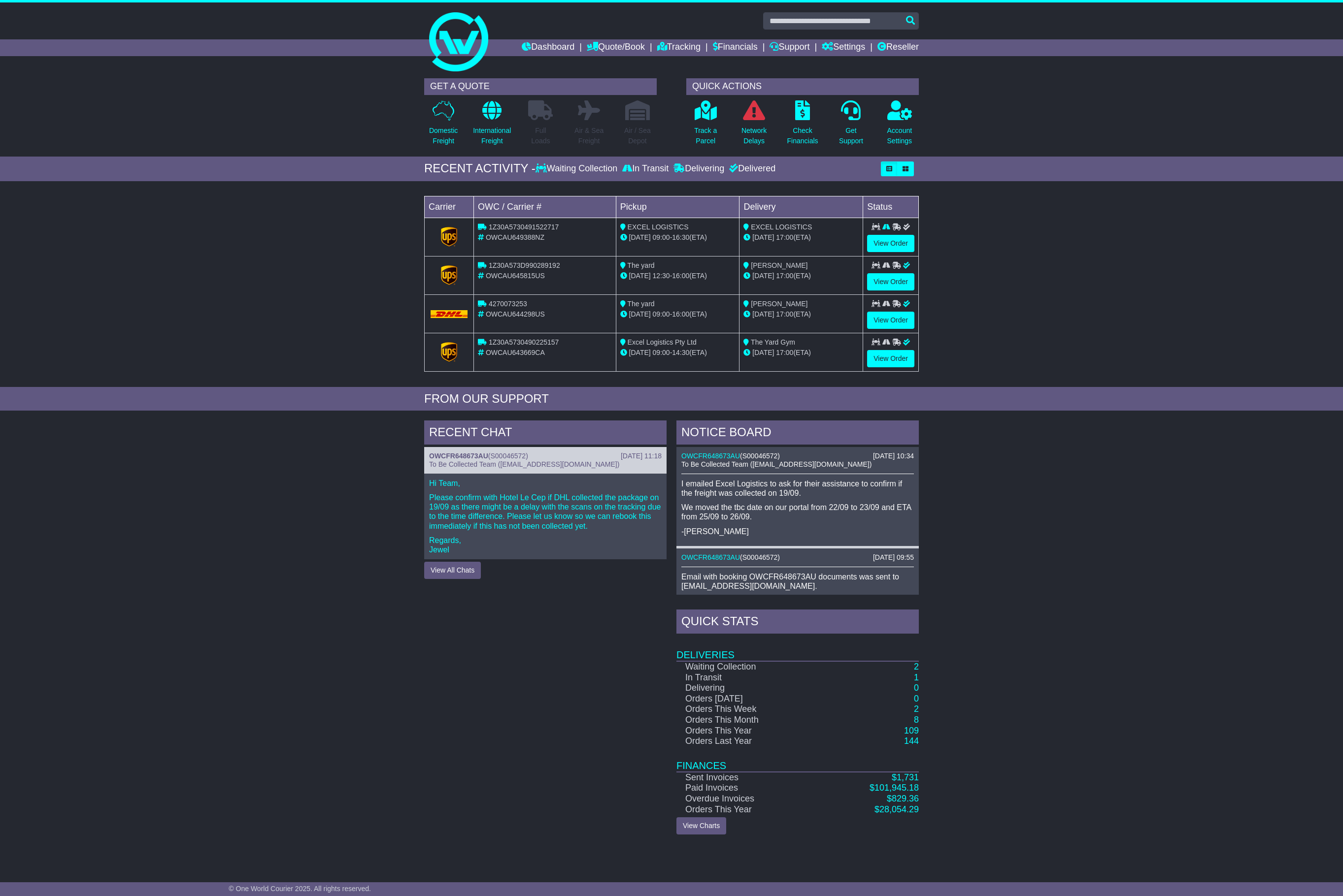 This screenshot has width=1343, height=896. What do you see at coordinates (450, 206) in the screenshot?
I see `td: Carrier` at bounding box center [450, 206].